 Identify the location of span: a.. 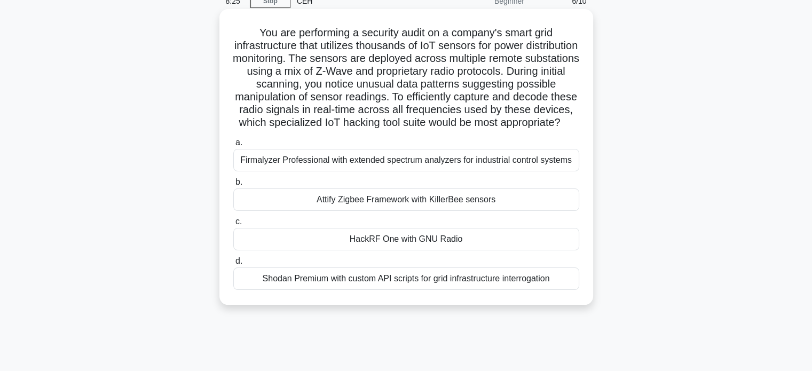
(239, 142).